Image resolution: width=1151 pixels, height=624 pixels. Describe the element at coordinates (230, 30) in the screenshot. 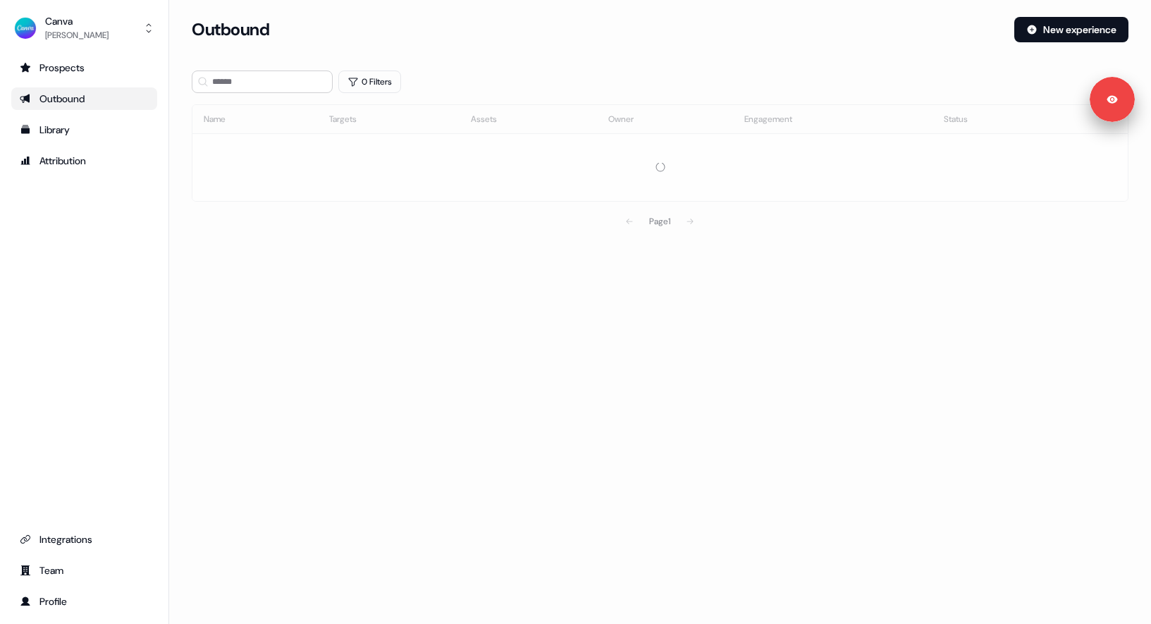

I see `h3: Outbound` at that location.